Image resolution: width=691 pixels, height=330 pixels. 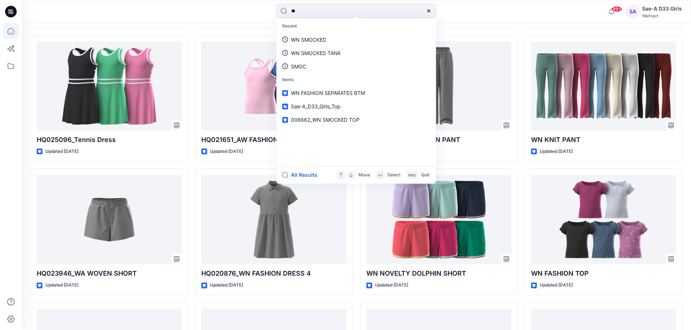 I want to click on p: HQ023946_WA WOVEN SHORT, so click(x=109, y=274).